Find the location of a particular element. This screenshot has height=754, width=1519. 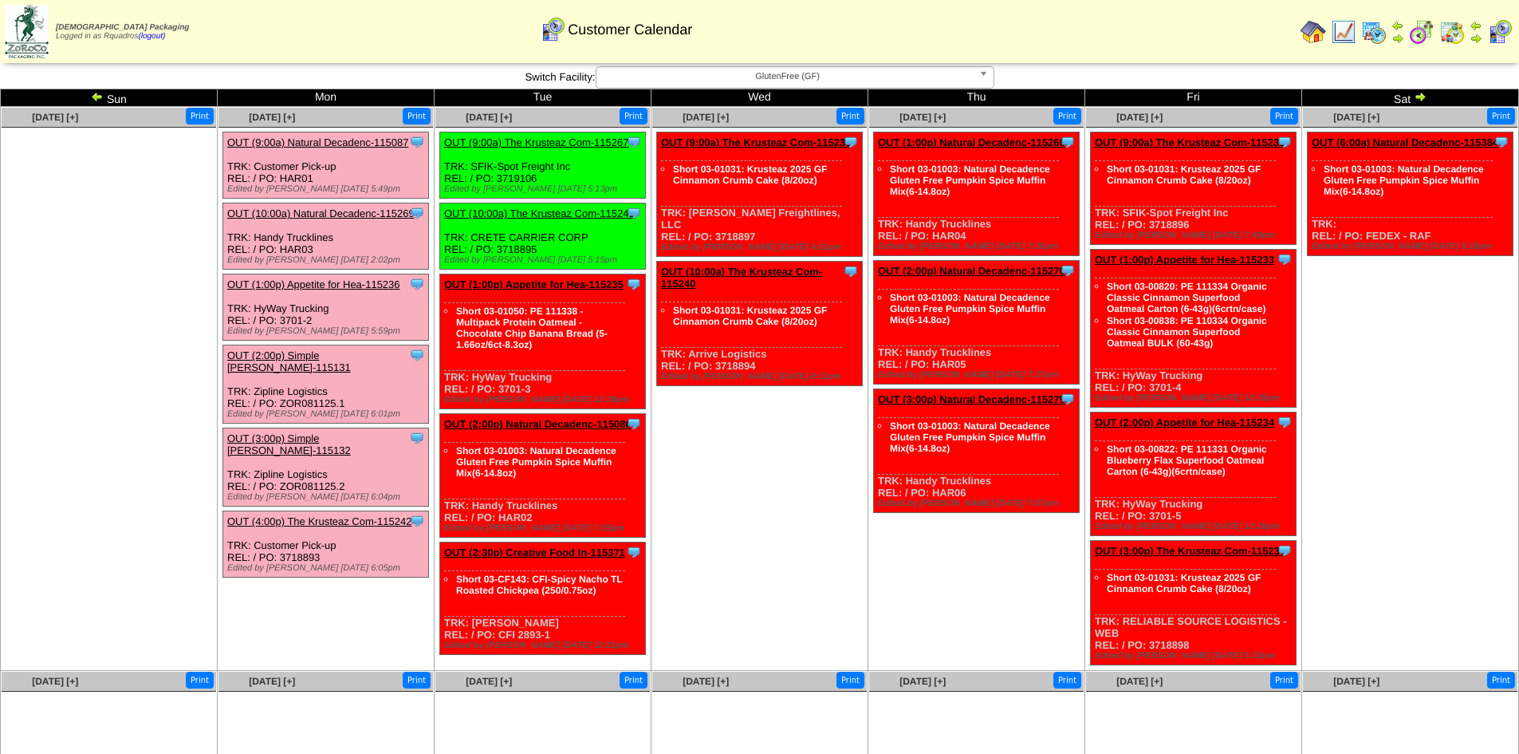

a: Short 03-01003: Natural Decadence Gluten Free Pumpkin Spice Muffin Mix(6-14.8oz) is located at coordinates (970, 437).